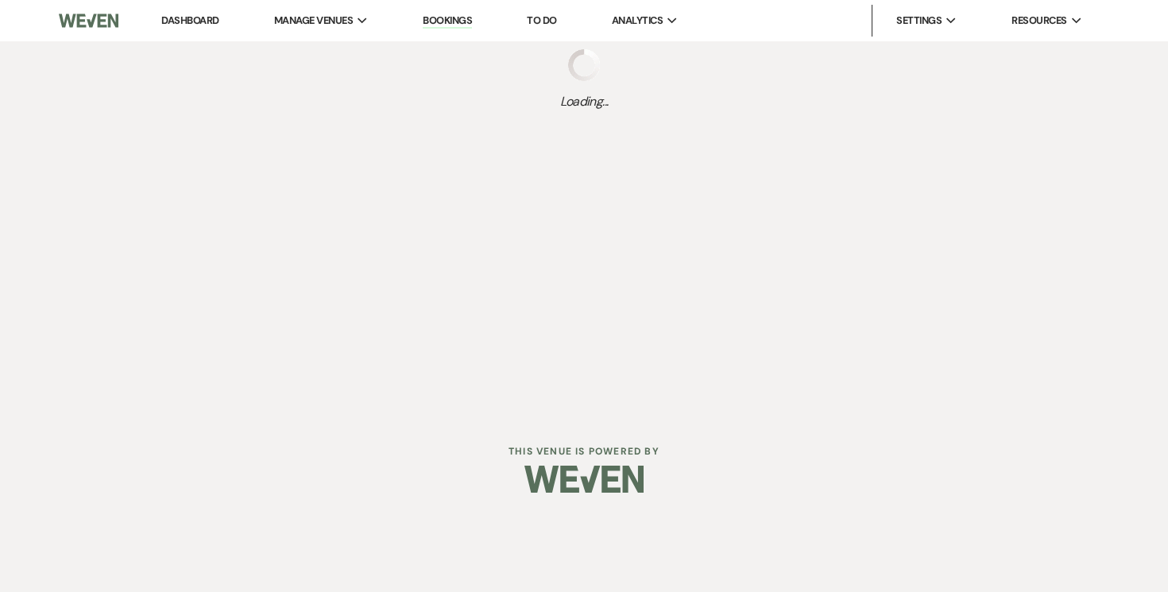  What do you see at coordinates (1039, 21) in the screenshot?
I see `span: Resources` at bounding box center [1039, 21].